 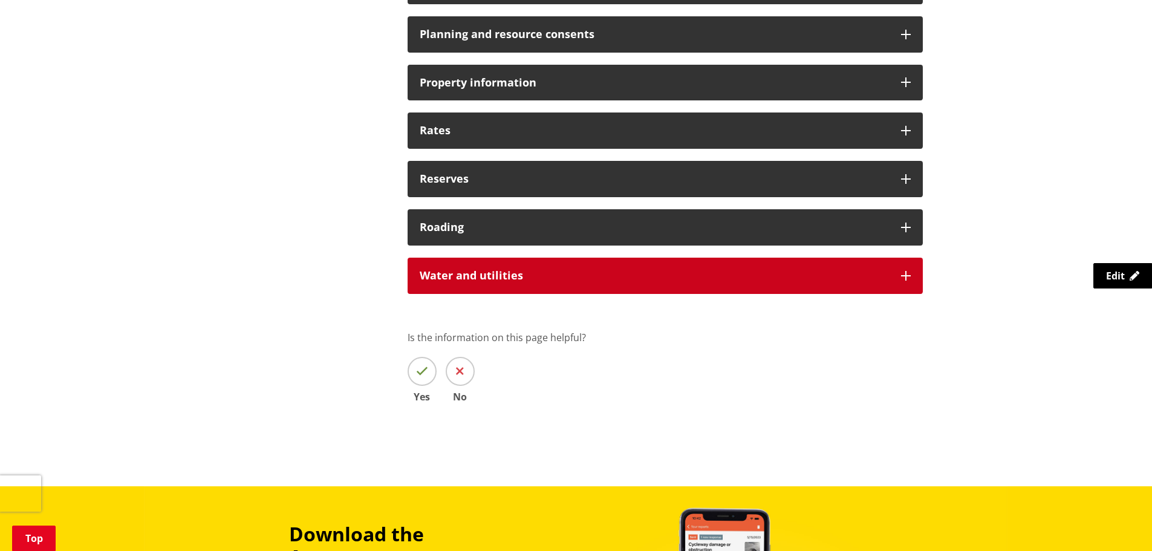 What do you see at coordinates (654, 131) in the screenshot?
I see `h3: Rates` at bounding box center [654, 131].